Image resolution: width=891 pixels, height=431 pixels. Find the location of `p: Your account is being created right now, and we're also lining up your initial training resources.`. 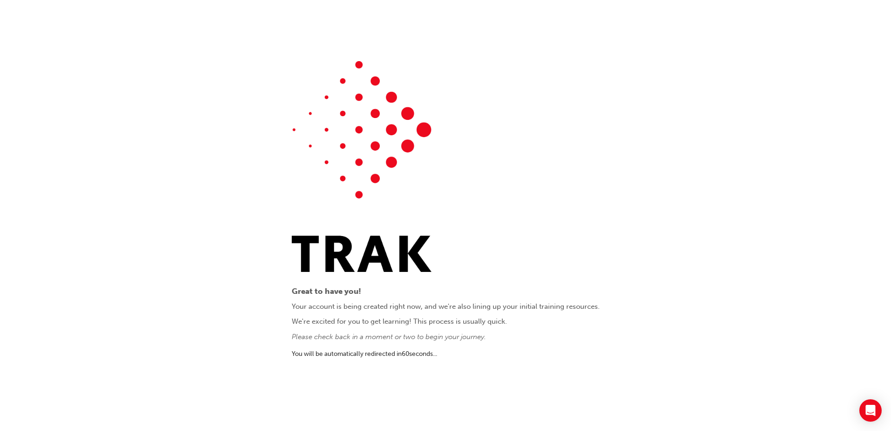

p: Your account is being created right now, and we're also lining up your initial training resources. is located at coordinates (446, 306).